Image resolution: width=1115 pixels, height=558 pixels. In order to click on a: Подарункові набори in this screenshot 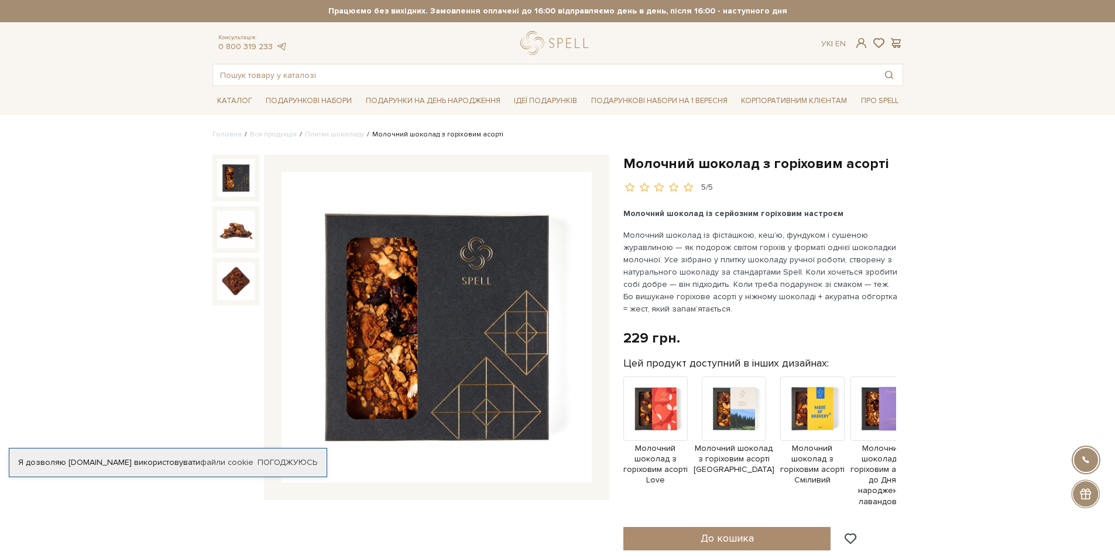, I will do `click(308, 101)`.